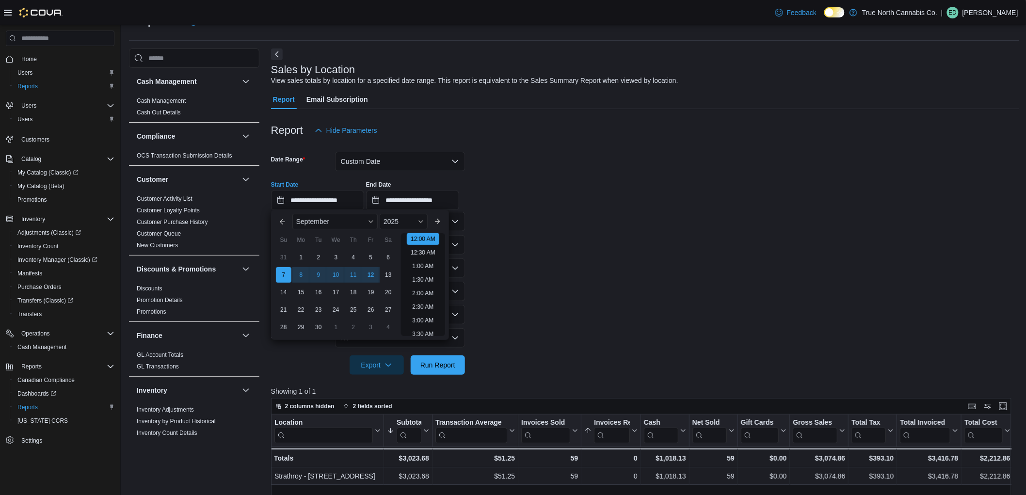 Image resolution: width=1026 pixels, height=495 pixels. What do you see at coordinates (284, 292) in the screenshot?
I see `div: day-14` at bounding box center [284, 292].